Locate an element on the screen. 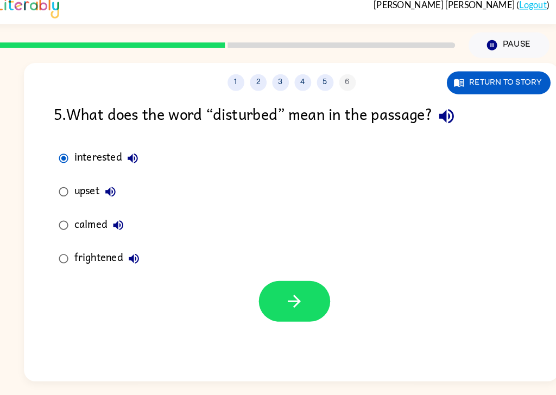 The height and width of the screenshot is (395, 556). button: Pause is located at coordinates (507, 54).